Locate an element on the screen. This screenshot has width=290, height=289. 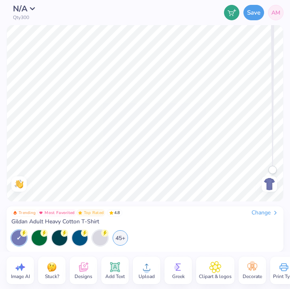
span: Upload is located at coordinates (147, 277).